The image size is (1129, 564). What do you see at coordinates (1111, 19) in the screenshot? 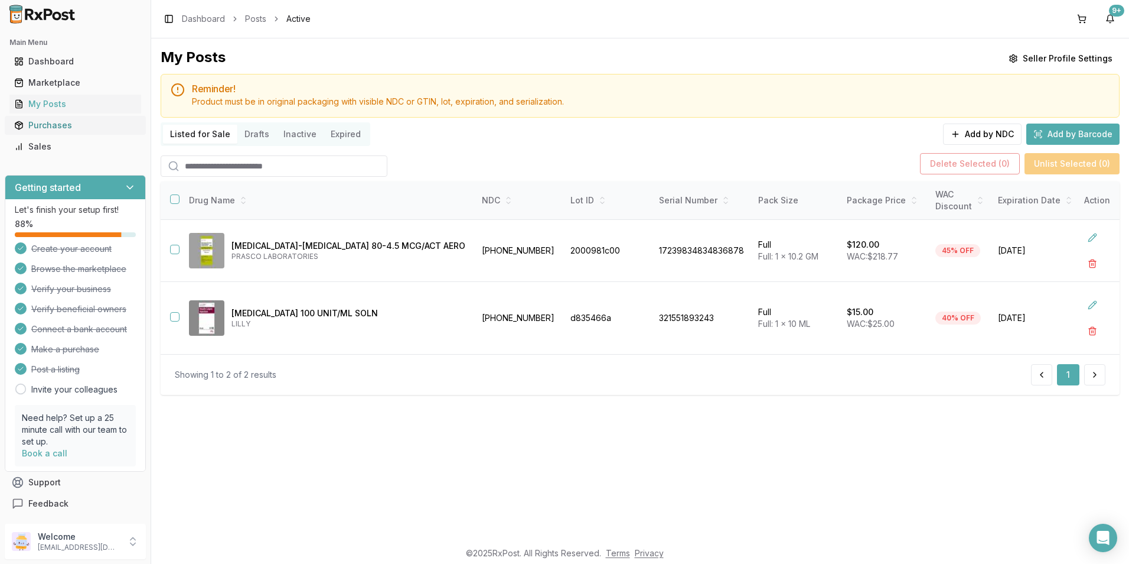
I see `button: 9+` at bounding box center [1111, 19].